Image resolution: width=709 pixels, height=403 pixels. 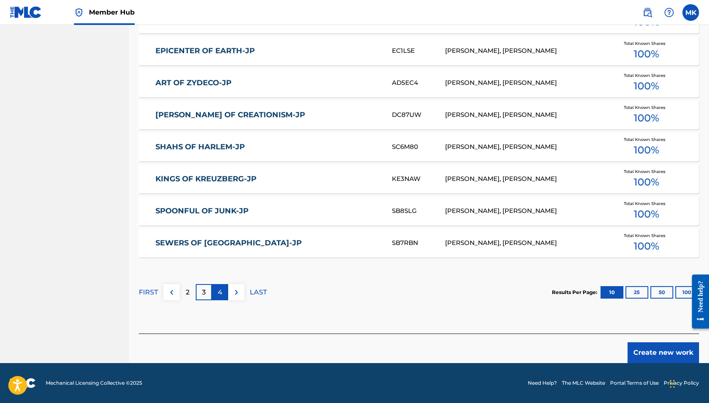 What do you see at coordinates (419, 51) in the screenshot?
I see `div: EC1LSE` at bounding box center [419, 51].